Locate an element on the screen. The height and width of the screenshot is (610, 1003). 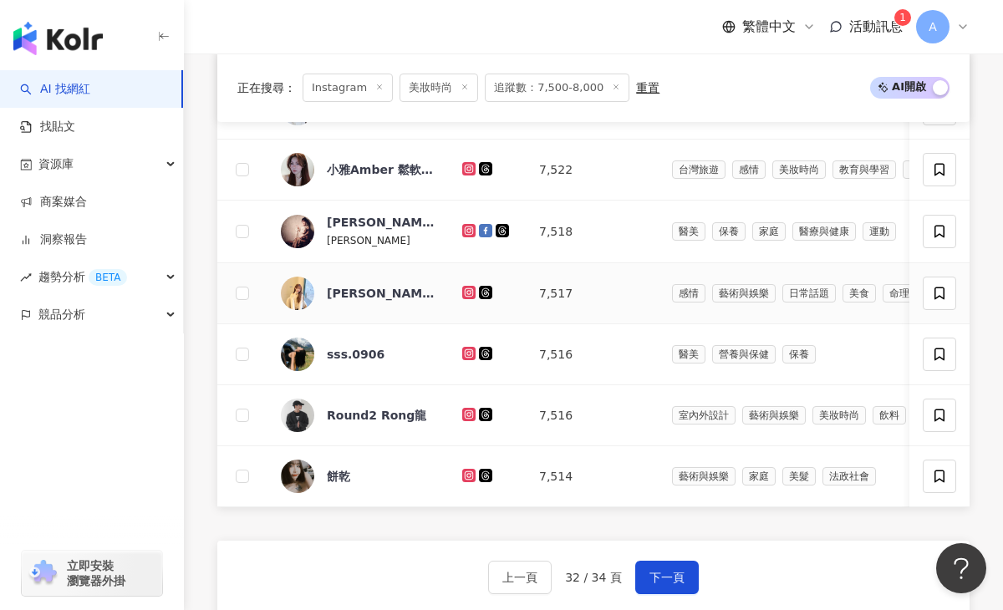
span: 命理占卜 is located at coordinates (909, 293).